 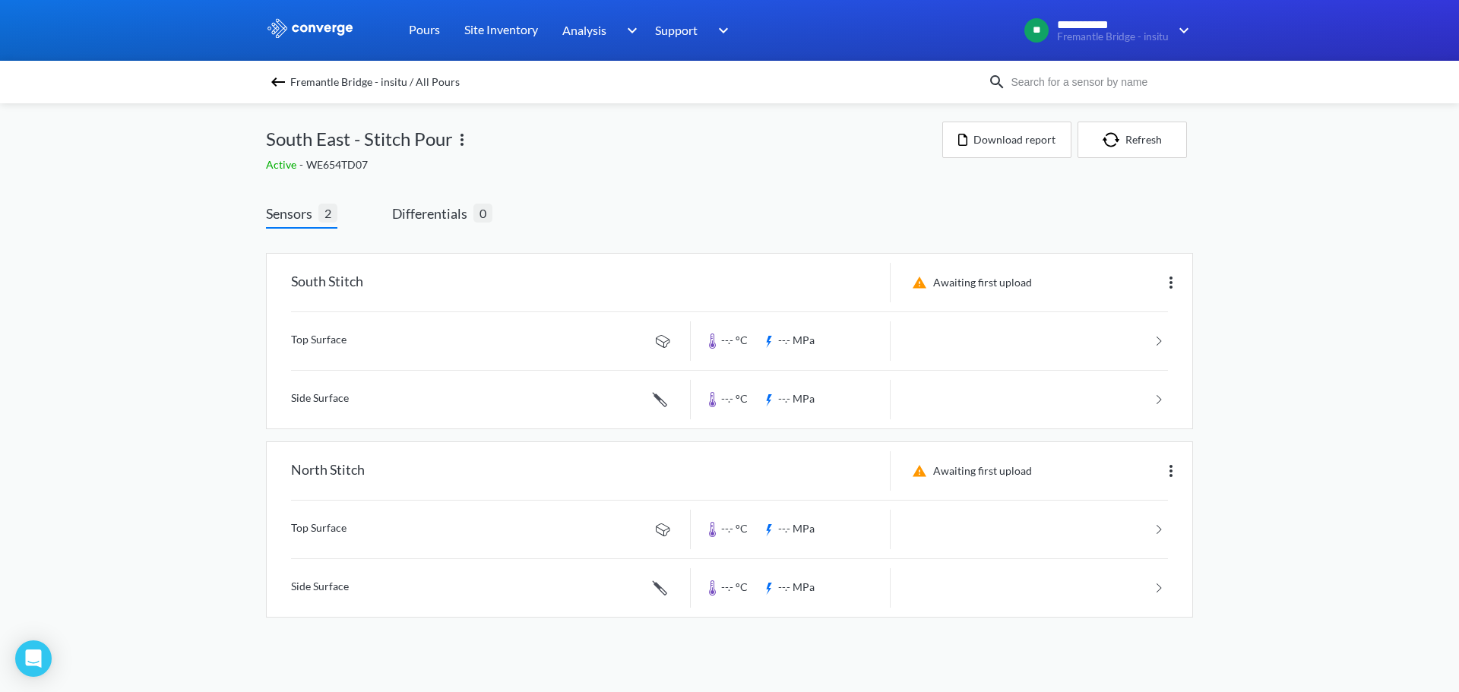 What do you see at coordinates (585, 30) in the screenshot?
I see `span: Analysis` at bounding box center [585, 30].